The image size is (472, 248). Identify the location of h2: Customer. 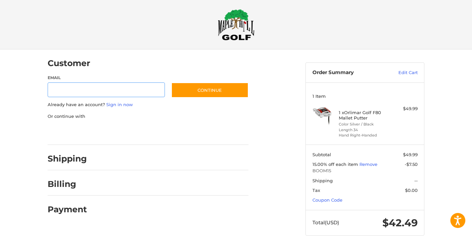
(69, 63).